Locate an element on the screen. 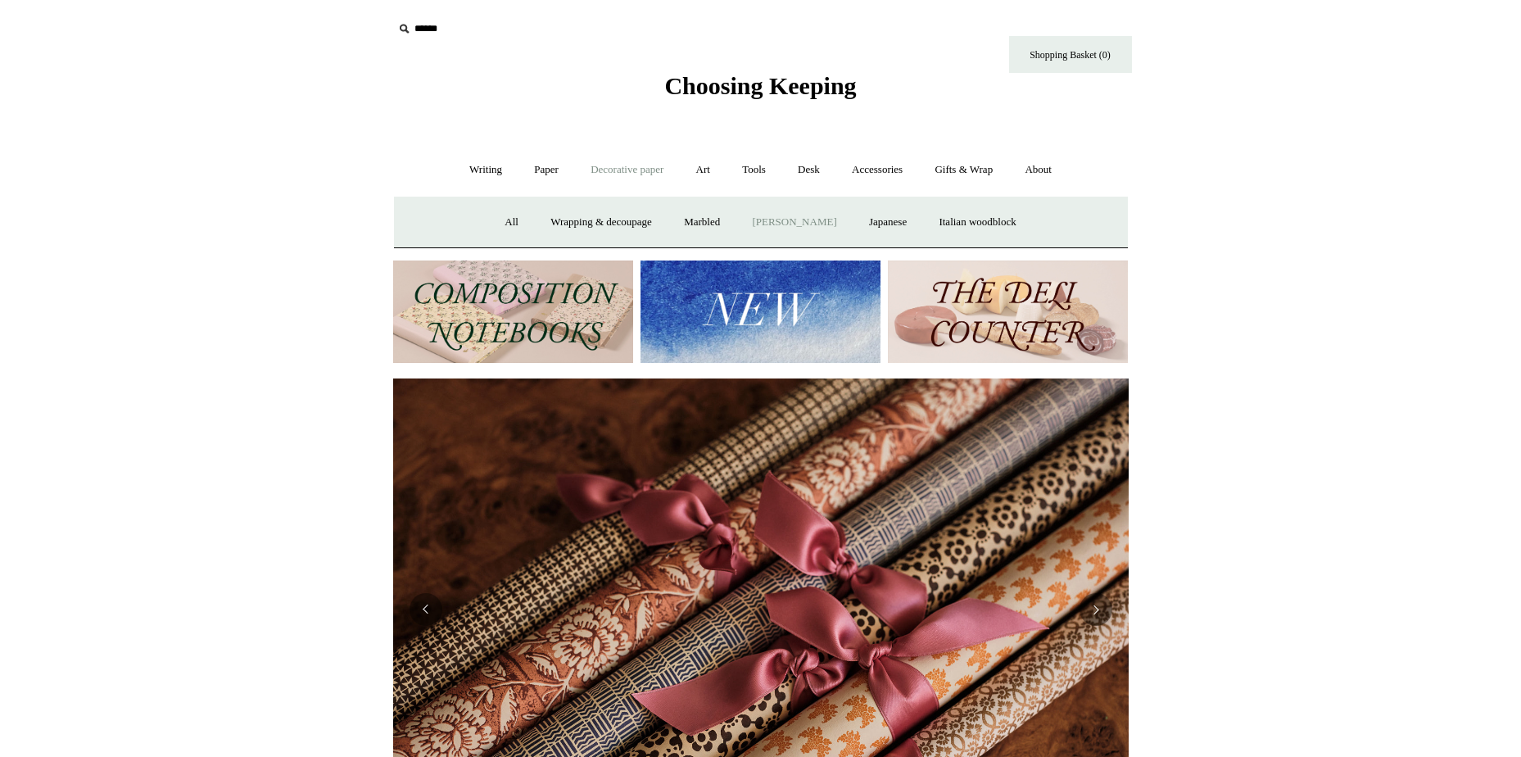 This screenshot has width=1521, height=757. button: Previous is located at coordinates (426, 609).